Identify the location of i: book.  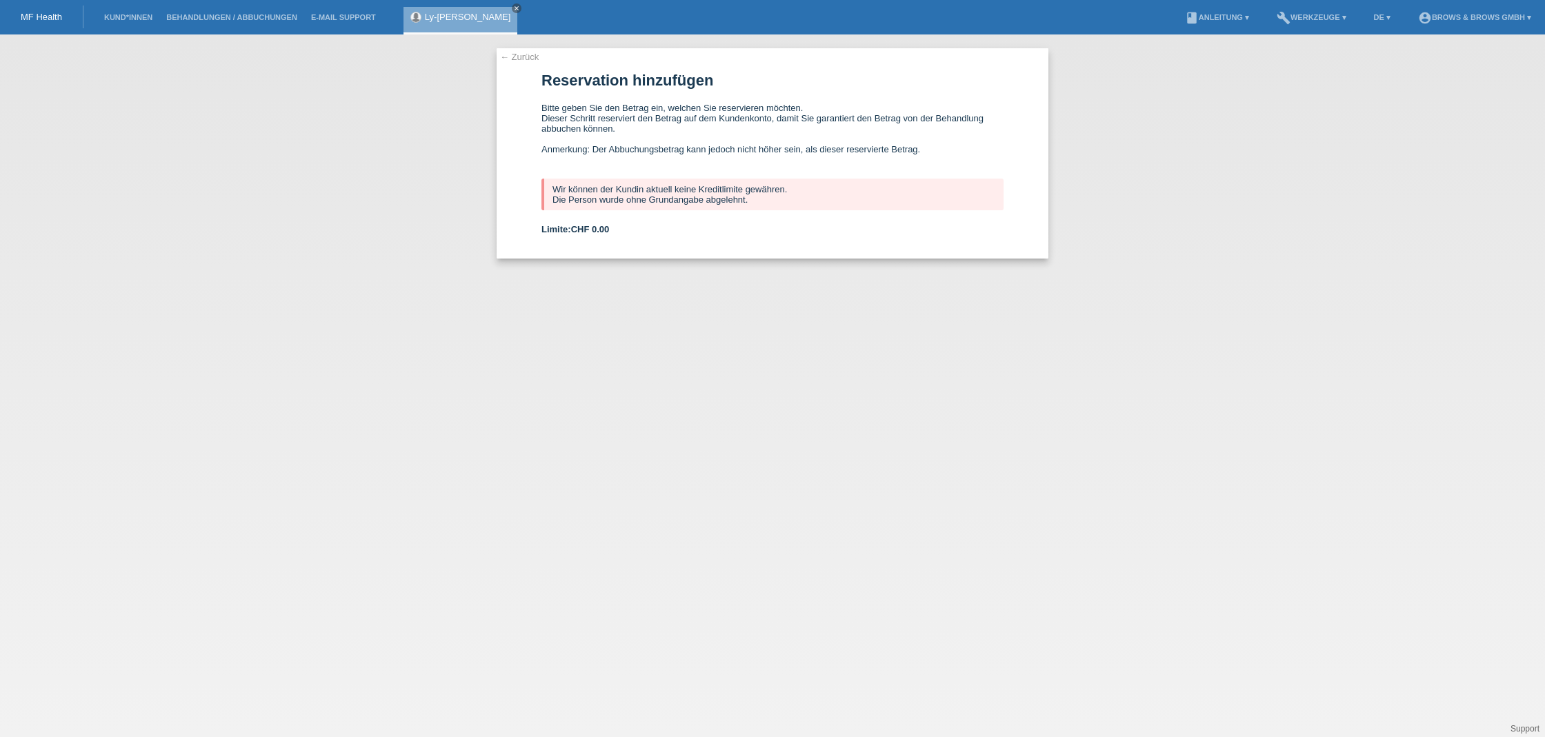
(1192, 18).